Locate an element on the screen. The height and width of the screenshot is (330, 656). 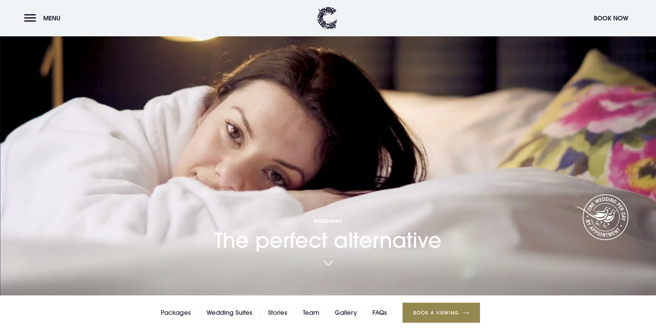
a: Book a Viewing is located at coordinates (442, 313).